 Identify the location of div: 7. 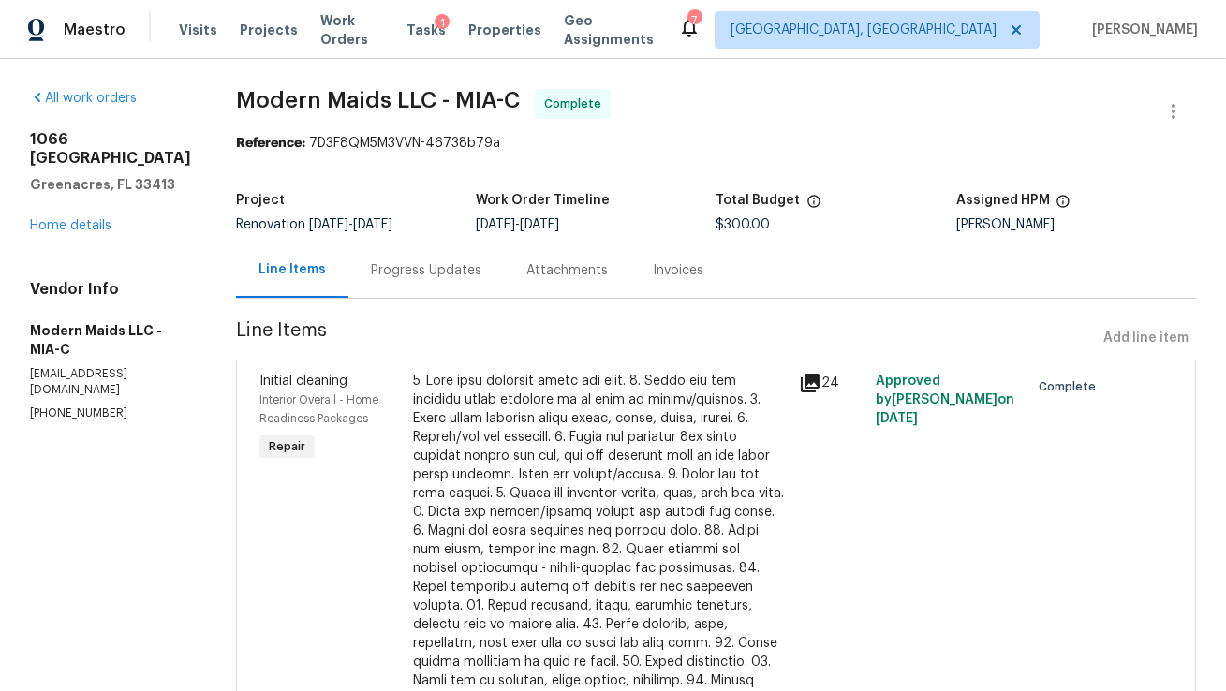
(694, 21).